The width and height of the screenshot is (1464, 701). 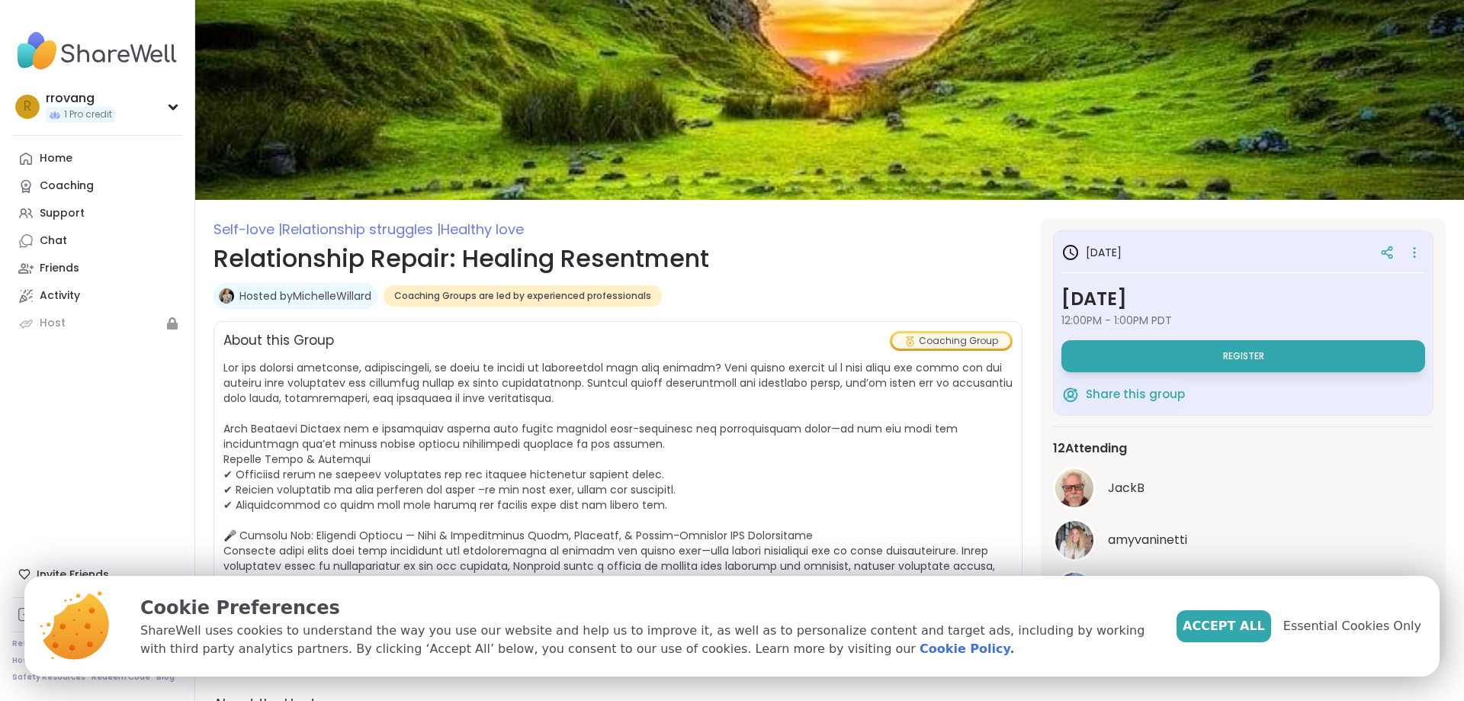 I want to click on div: Support, so click(x=62, y=213).